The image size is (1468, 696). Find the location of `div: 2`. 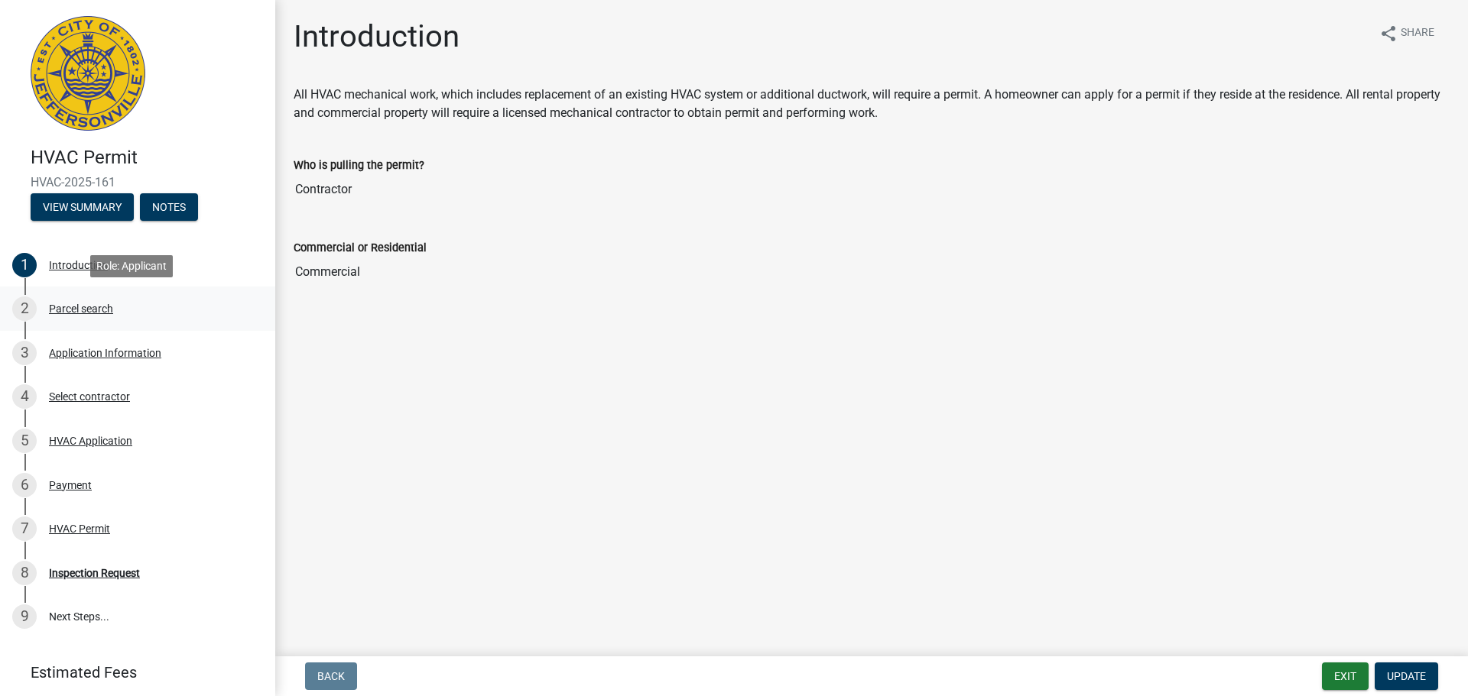

div: 2 is located at coordinates (24, 309).